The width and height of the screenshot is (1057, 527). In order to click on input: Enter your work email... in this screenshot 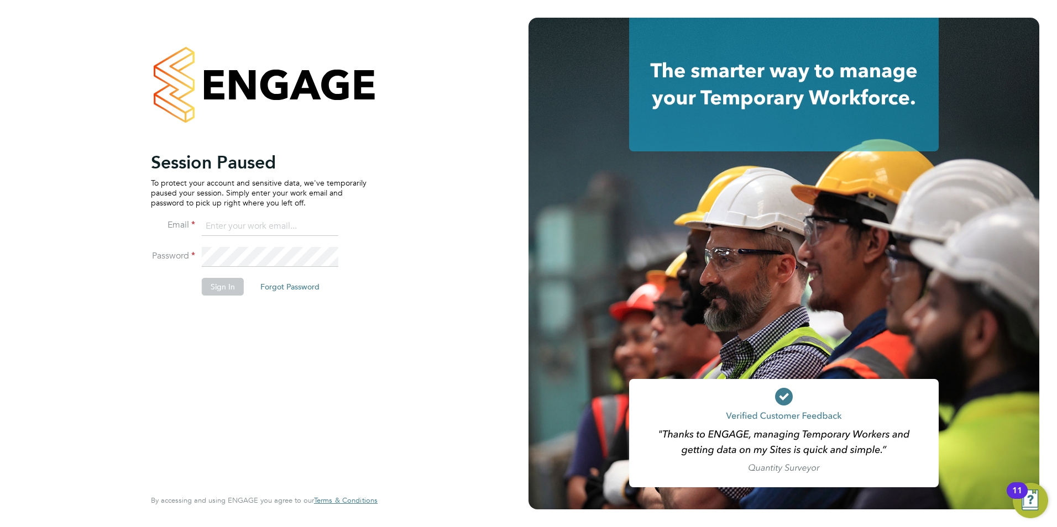, I will do `click(270, 227)`.